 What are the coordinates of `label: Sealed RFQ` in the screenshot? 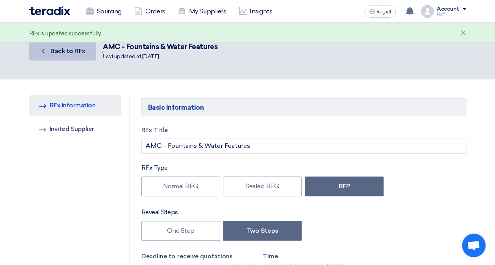 It's located at (262, 187).